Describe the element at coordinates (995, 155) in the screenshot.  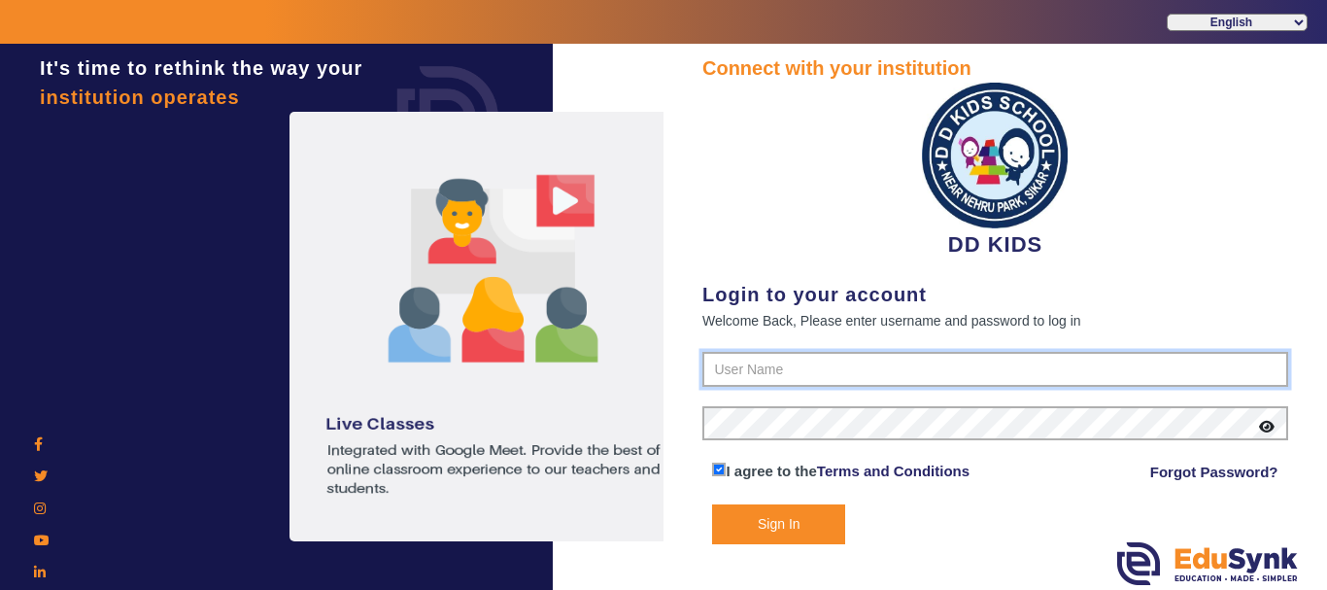
I see `img: be2ea2d6-d9c6-49ef-b70f-223e3d52583c` at that location.